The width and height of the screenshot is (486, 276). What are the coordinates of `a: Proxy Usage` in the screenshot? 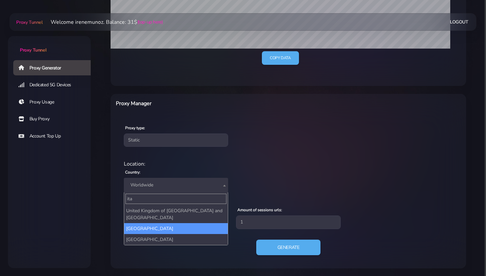 It's located at (55, 102).